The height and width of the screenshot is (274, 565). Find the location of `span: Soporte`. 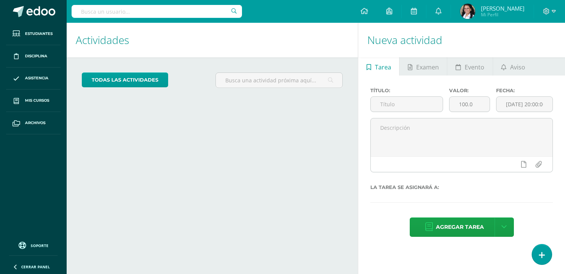

span: Soporte is located at coordinates (39, 245).